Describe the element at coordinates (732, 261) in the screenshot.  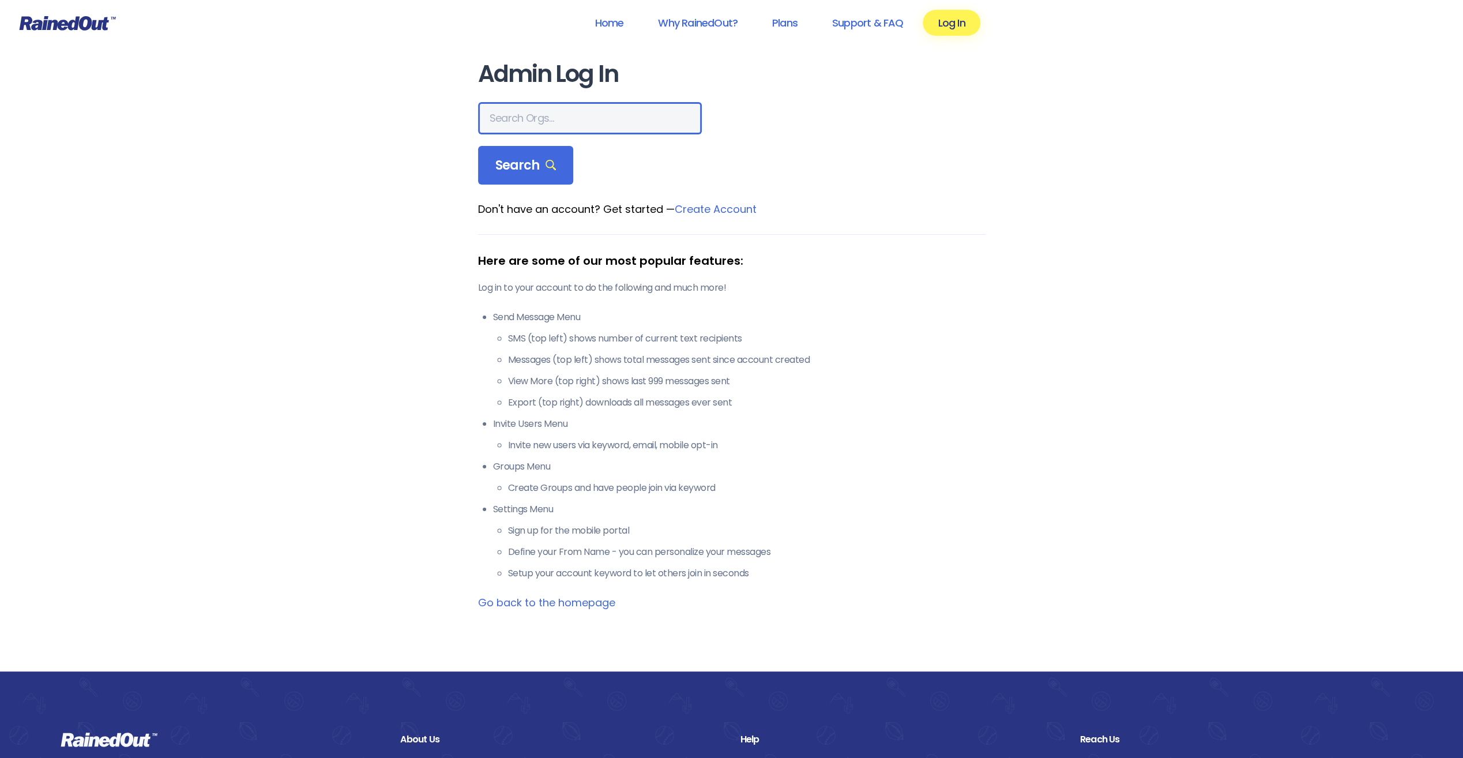
I see `div: Here are some of our most popular features:` at that location.